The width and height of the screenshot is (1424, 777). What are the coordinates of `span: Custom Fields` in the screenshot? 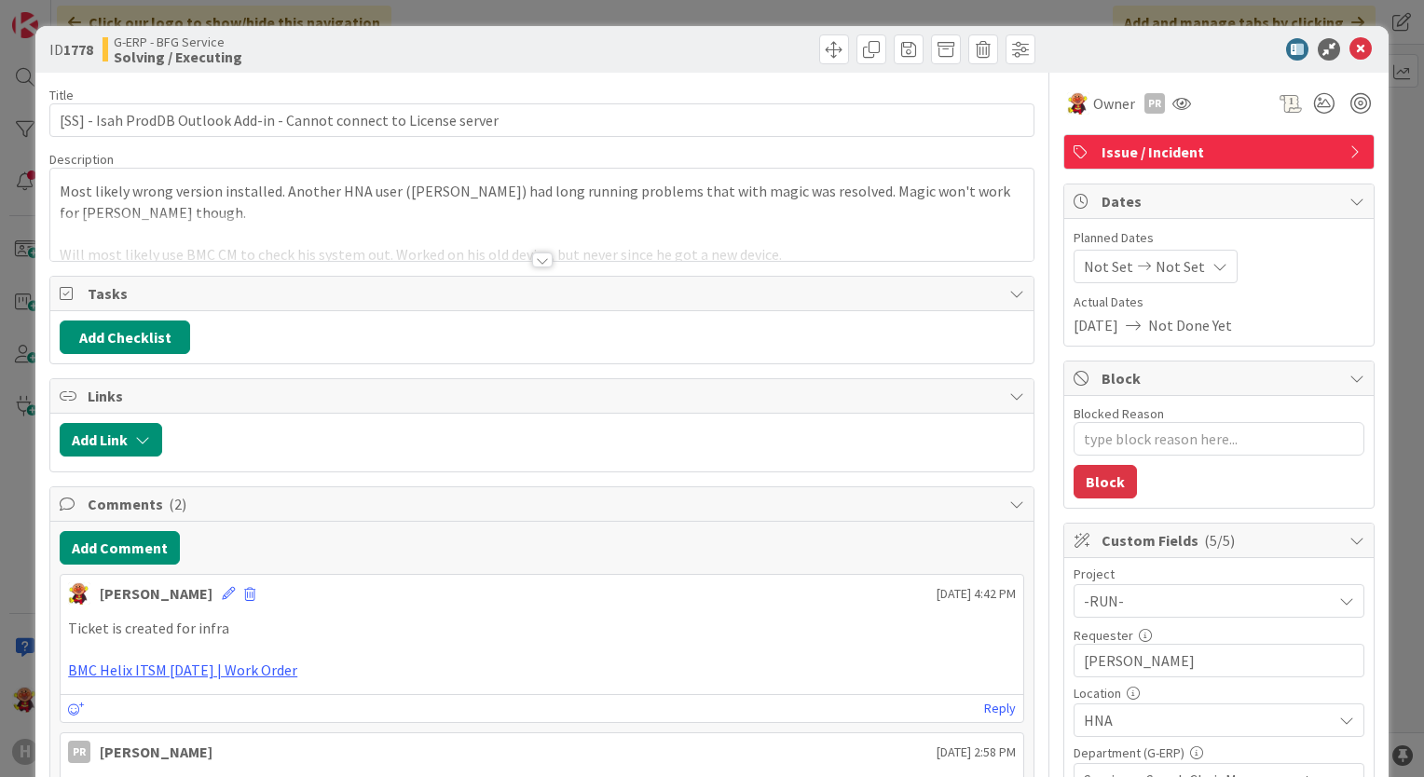 It's located at (1221, 540).